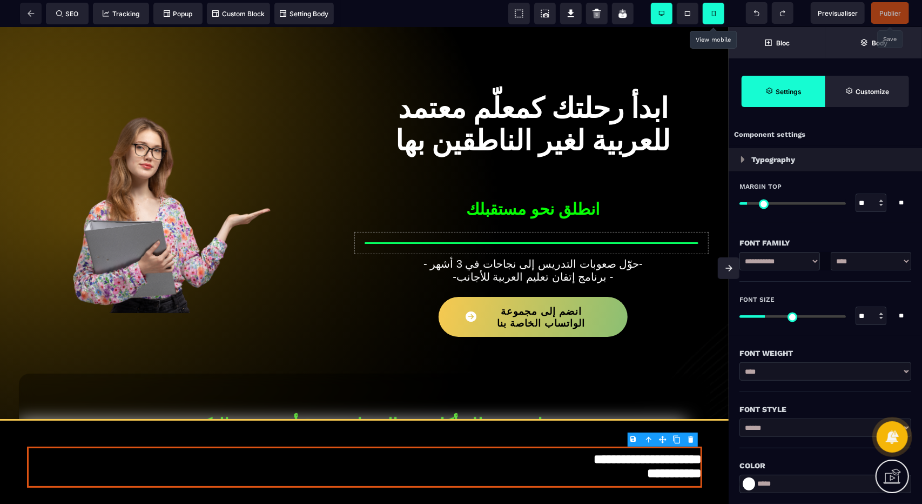 The width and height of the screenshot is (922, 504). I want to click on span: Custom Block, so click(238, 14).